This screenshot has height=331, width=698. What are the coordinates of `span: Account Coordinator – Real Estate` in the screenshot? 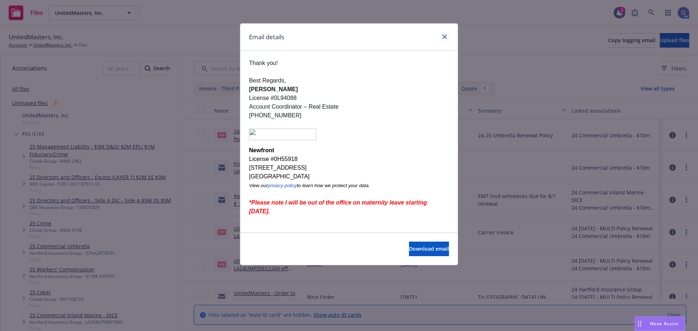 It's located at (294, 106).